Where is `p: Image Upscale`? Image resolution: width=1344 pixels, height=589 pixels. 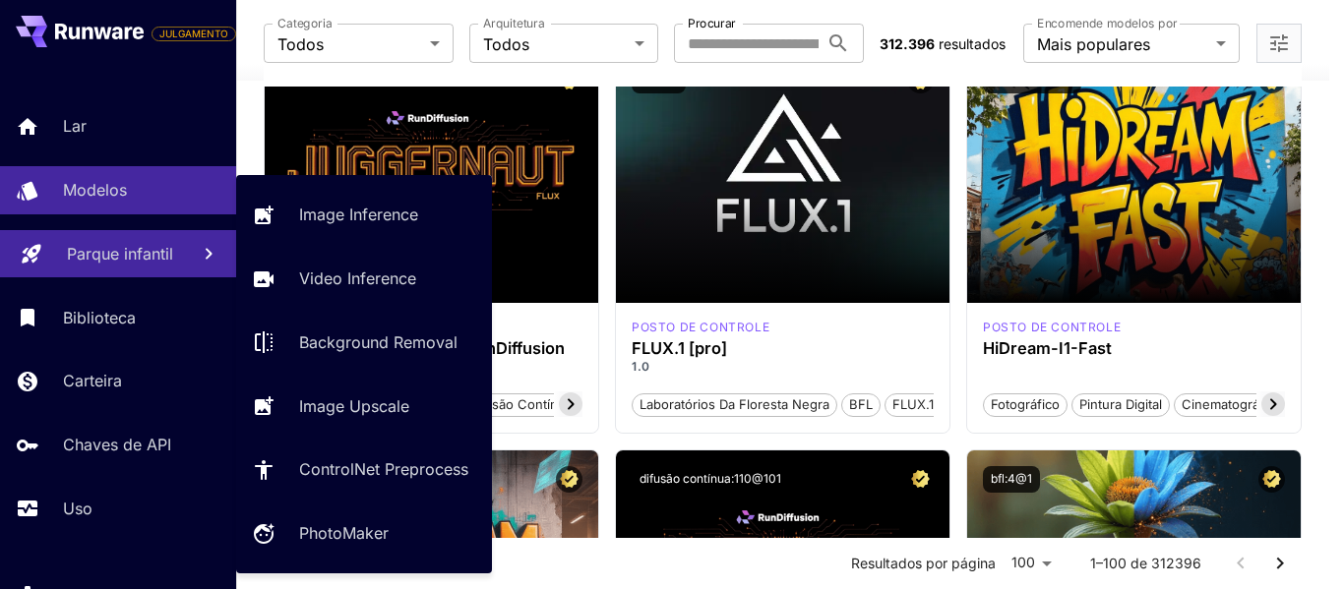
p: Image Upscale is located at coordinates (354, 406).